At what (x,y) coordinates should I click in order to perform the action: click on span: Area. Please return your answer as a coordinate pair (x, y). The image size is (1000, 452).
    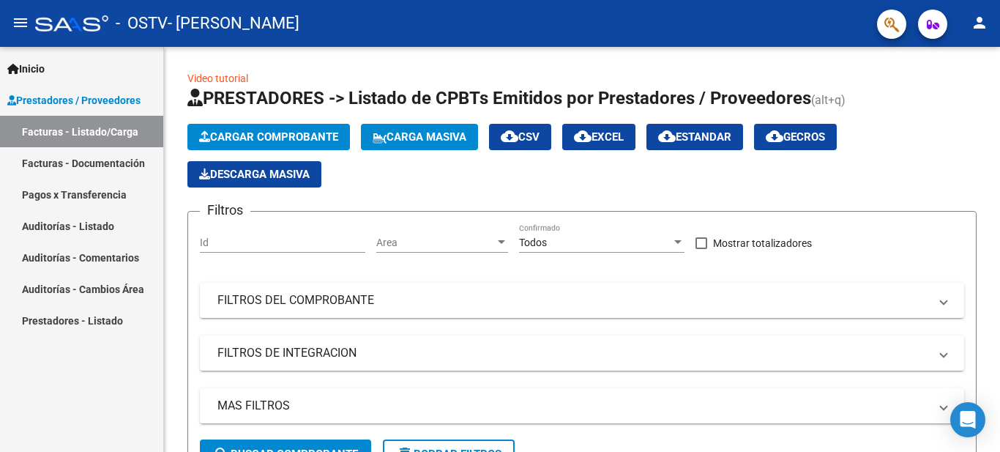
    Looking at the image, I should click on (436, 242).